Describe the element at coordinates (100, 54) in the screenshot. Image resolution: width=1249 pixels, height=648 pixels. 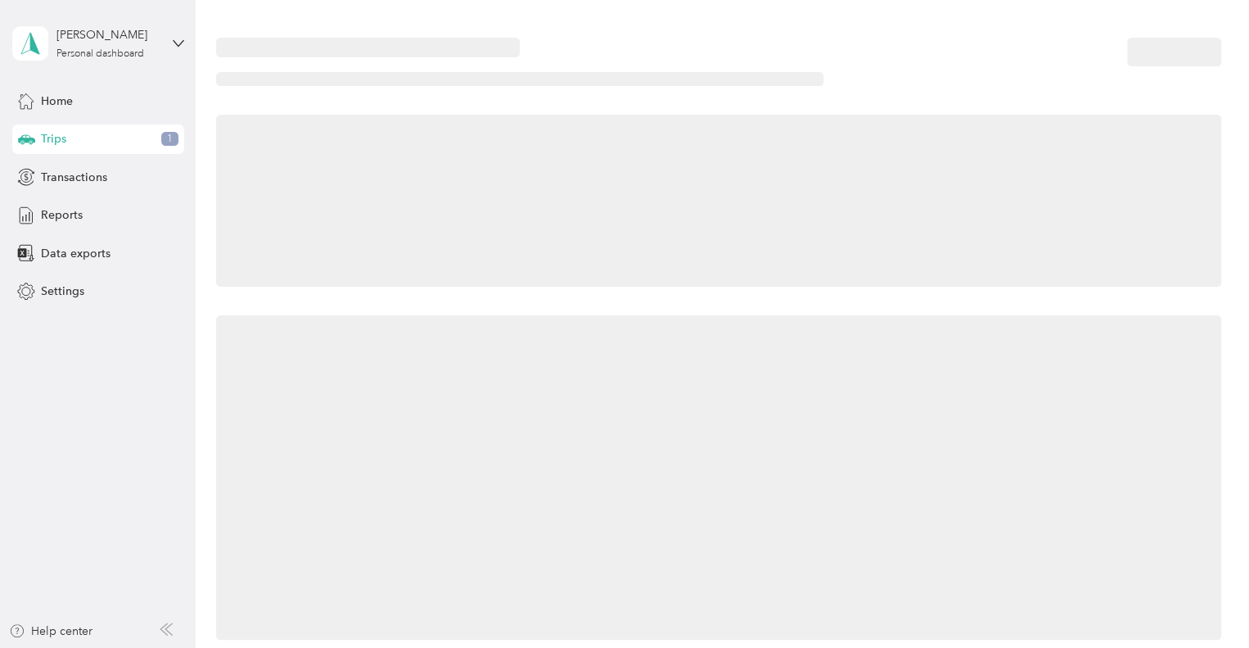
I see `div: Personal dashboard` at that location.